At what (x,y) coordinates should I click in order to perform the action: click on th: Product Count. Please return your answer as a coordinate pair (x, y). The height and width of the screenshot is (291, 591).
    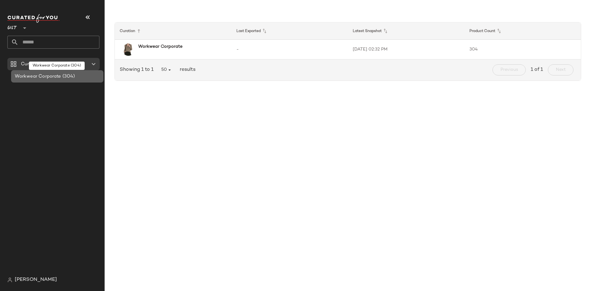
    Looking at the image, I should click on (522, 31).